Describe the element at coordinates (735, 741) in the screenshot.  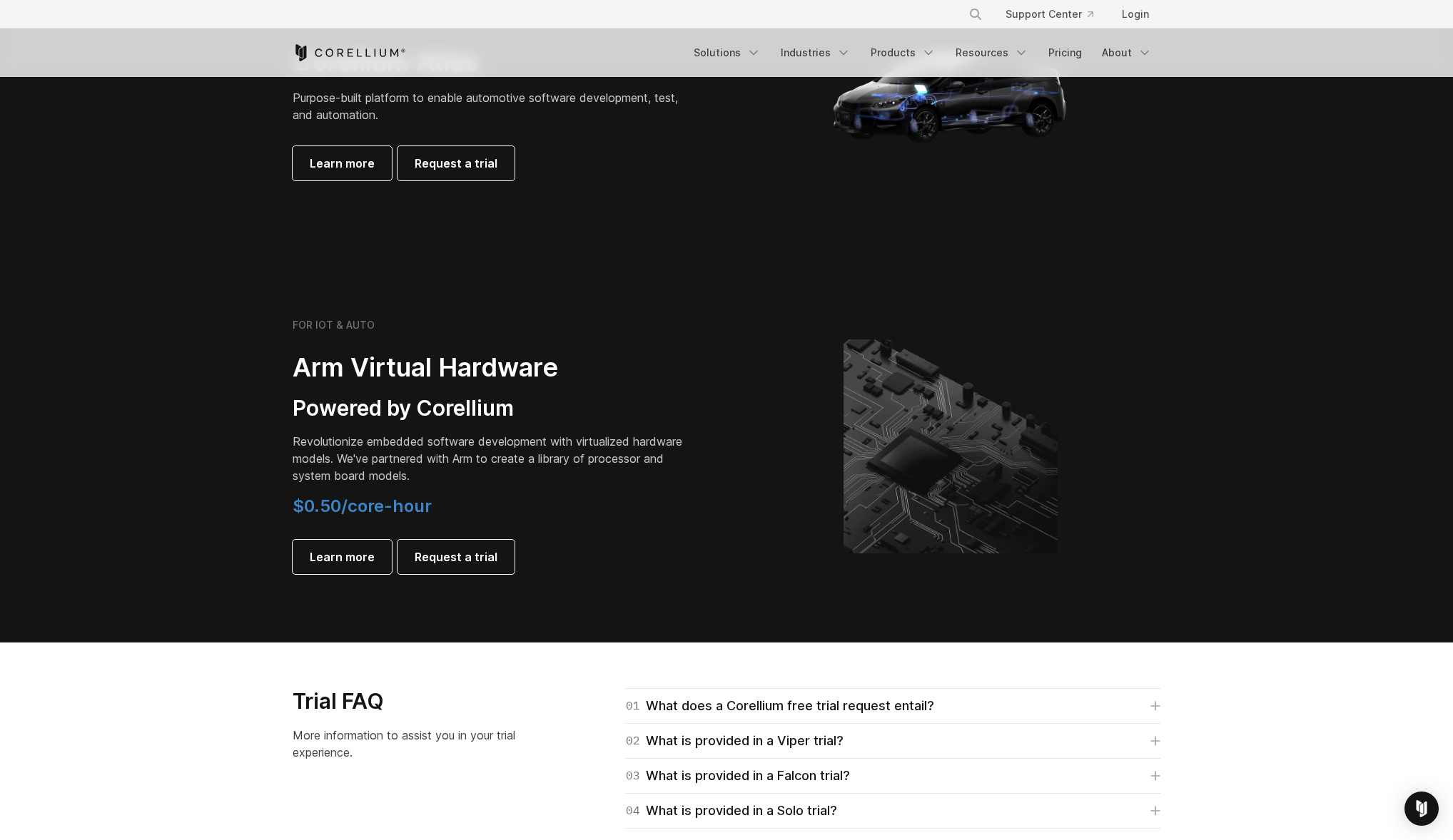
I see `div: What is provided in a Viper trial?` at that location.